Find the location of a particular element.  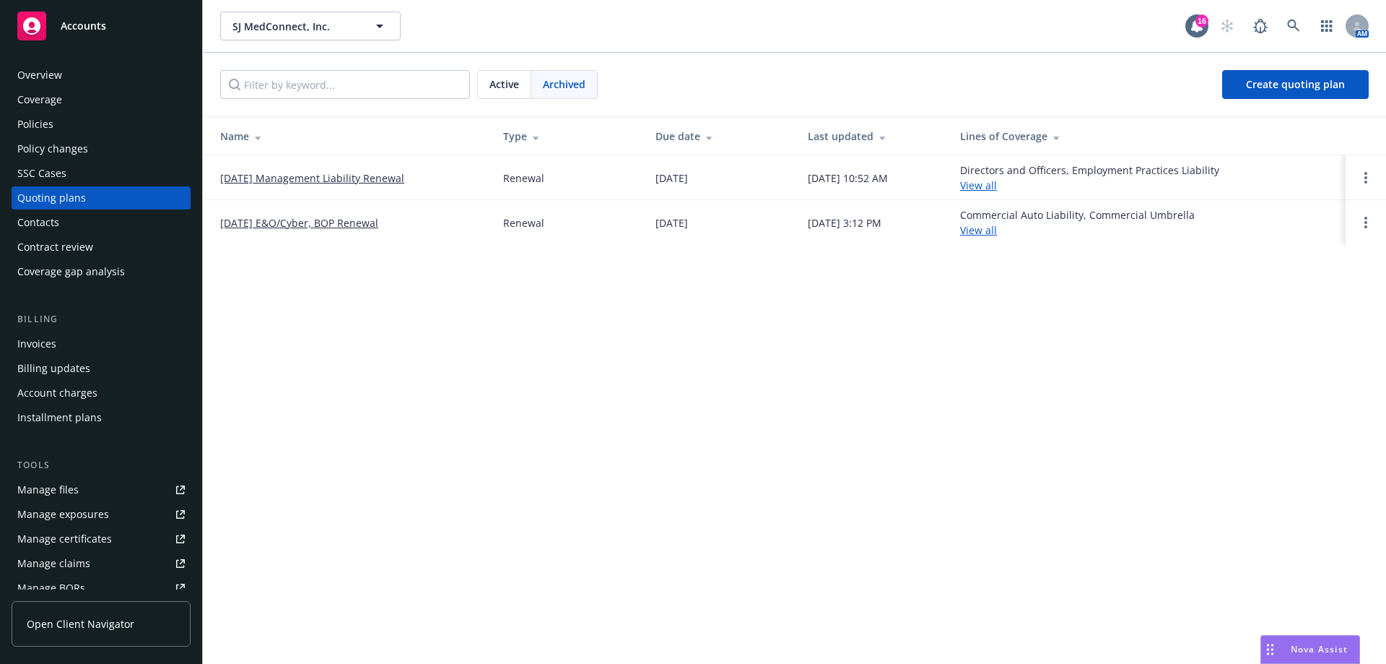

a: SSC Cases is located at coordinates (101, 173).